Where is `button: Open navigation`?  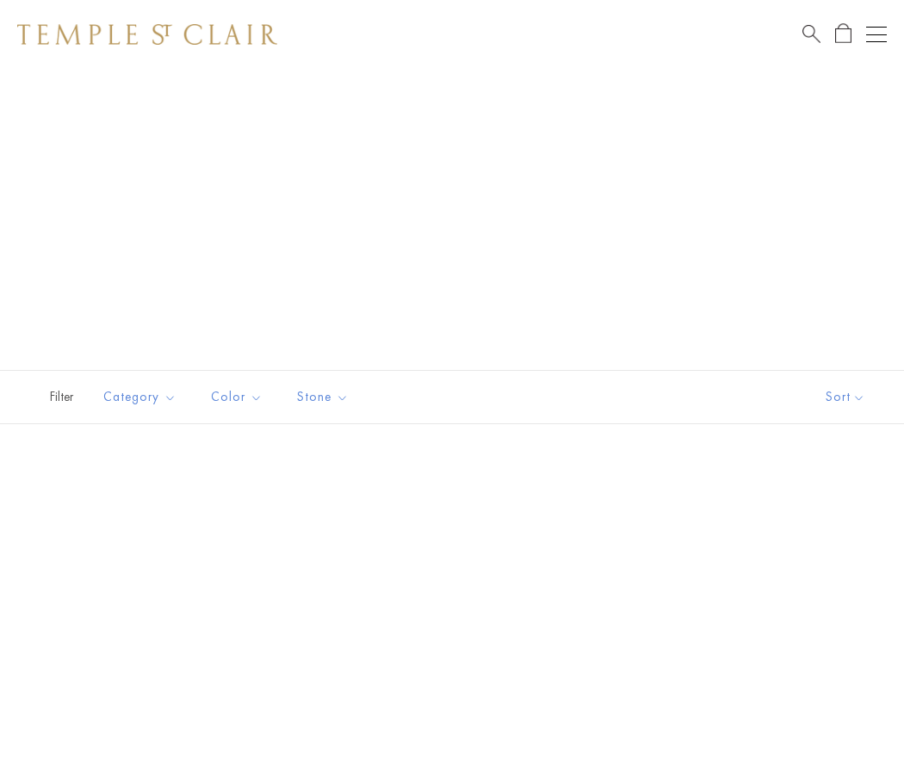 button: Open navigation is located at coordinates (876, 34).